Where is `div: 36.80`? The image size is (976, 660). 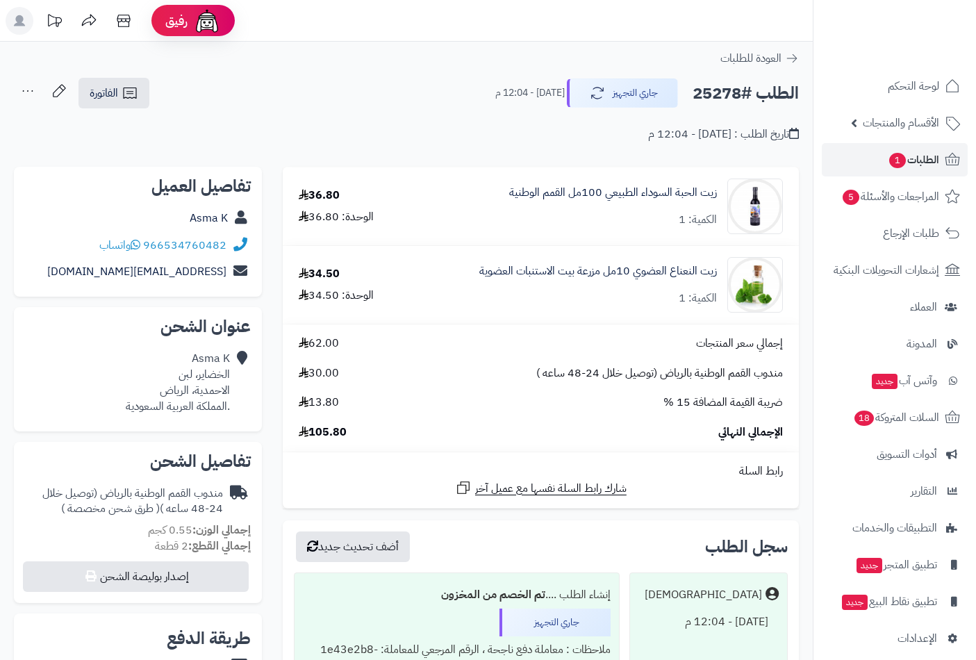 div: 36.80 is located at coordinates (319, 195).